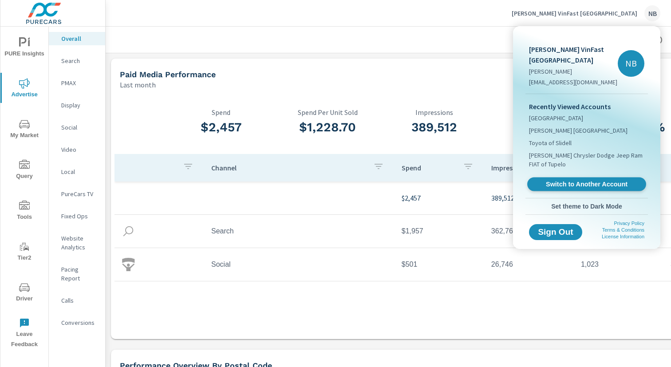  What do you see at coordinates (587, 107) in the screenshot?
I see `p: Recently Viewed Accounts` at bounding box center [587, 107].